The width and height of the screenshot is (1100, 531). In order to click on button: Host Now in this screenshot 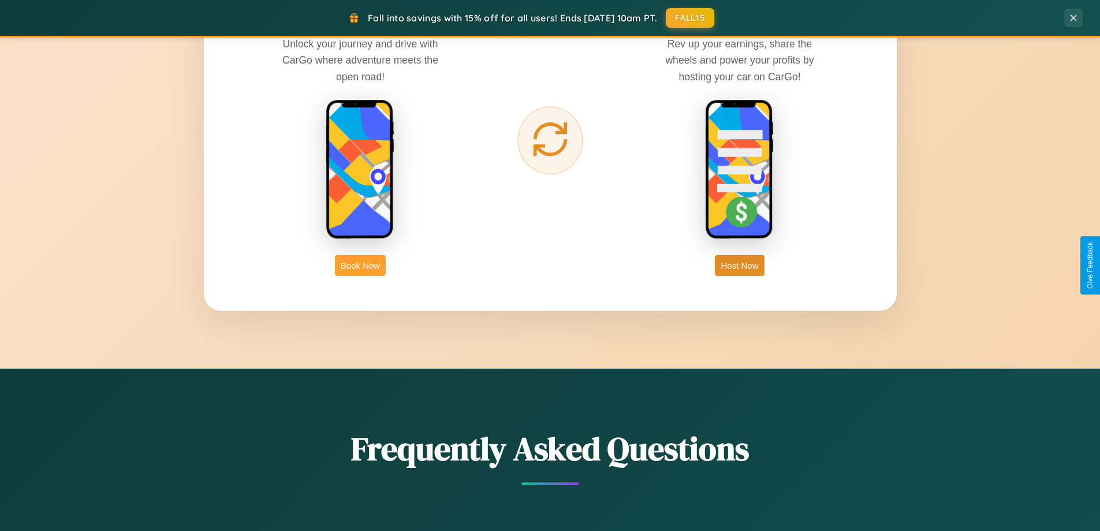, I will do `click(739, 265)`.